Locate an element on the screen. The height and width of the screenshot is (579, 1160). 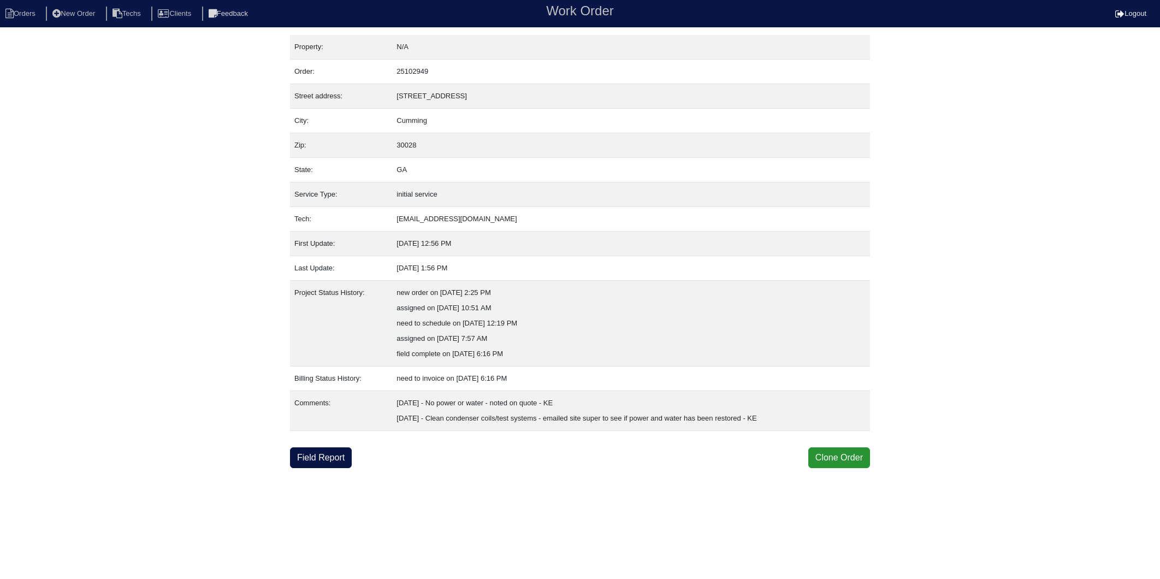
td: Property: is located at coordinates (341, 47).